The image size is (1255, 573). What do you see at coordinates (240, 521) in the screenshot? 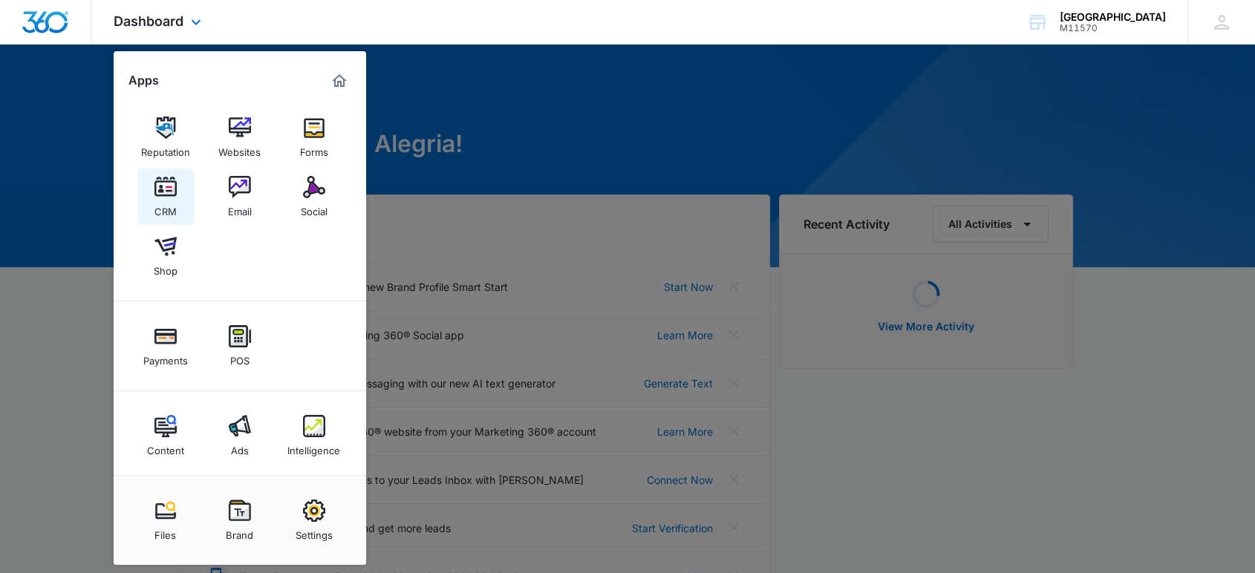
I see `a: Brand` at bounding box center [240, 521].